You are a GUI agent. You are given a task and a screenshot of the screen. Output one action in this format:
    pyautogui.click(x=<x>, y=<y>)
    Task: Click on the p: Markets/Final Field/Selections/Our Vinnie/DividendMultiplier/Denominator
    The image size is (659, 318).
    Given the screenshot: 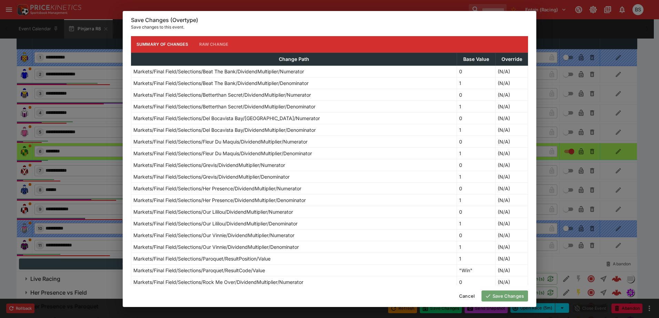 What is the action you would take?
    pyautogui.click(x=216, y=247)
    